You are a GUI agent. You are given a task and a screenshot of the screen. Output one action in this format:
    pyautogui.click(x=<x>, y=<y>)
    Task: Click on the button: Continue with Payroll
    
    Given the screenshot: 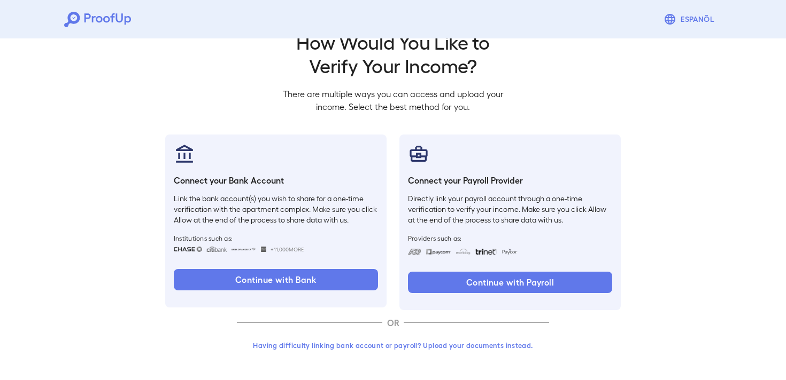 What is the action you would take?
    pyautogui.click(x=510, y=283)
    